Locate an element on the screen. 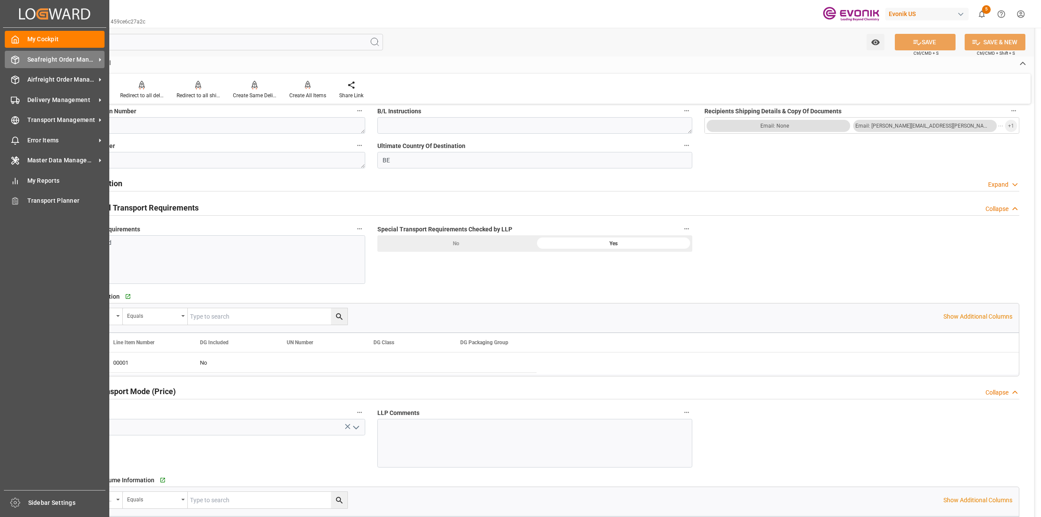 The image size is (1041, 517). div: Evonik US is located at coordinates (927, 14).